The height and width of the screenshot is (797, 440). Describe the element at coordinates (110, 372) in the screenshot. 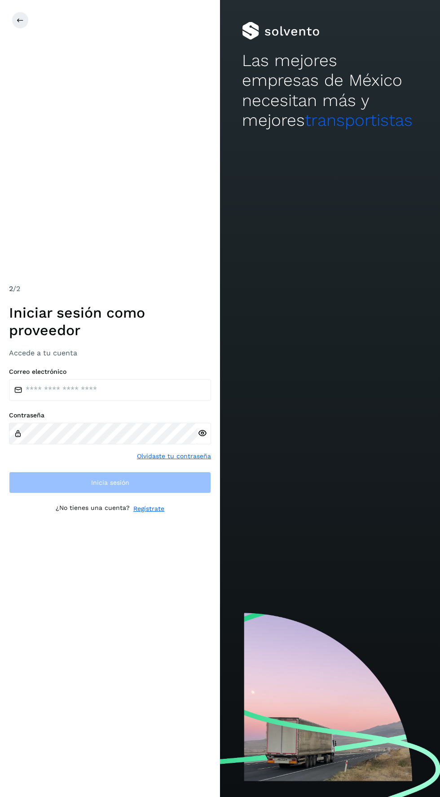

I see `label: Correo electrónico` at that location.